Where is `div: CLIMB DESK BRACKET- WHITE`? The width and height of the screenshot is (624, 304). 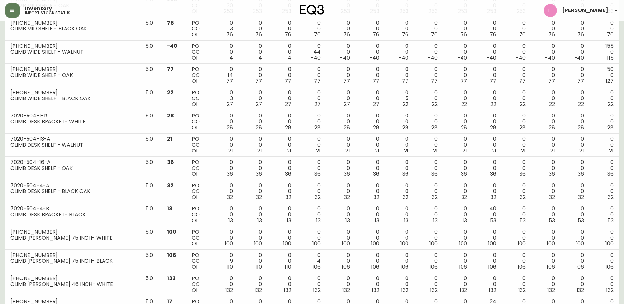
div: CLIMB DESK BRACKET- WHITE is located at coordinates (73, 122).